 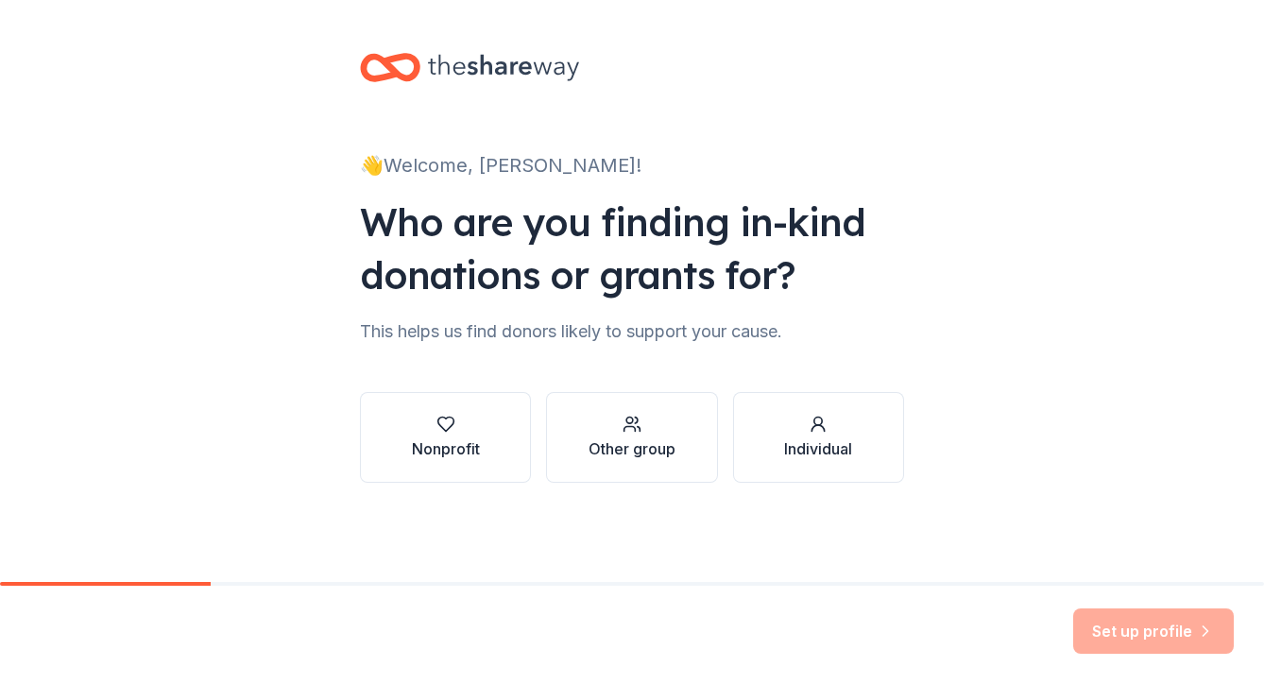 What do you see at coordinates (632, 449) in the screenshot?
I see `div: Other group` at bounding box center [632, 449].